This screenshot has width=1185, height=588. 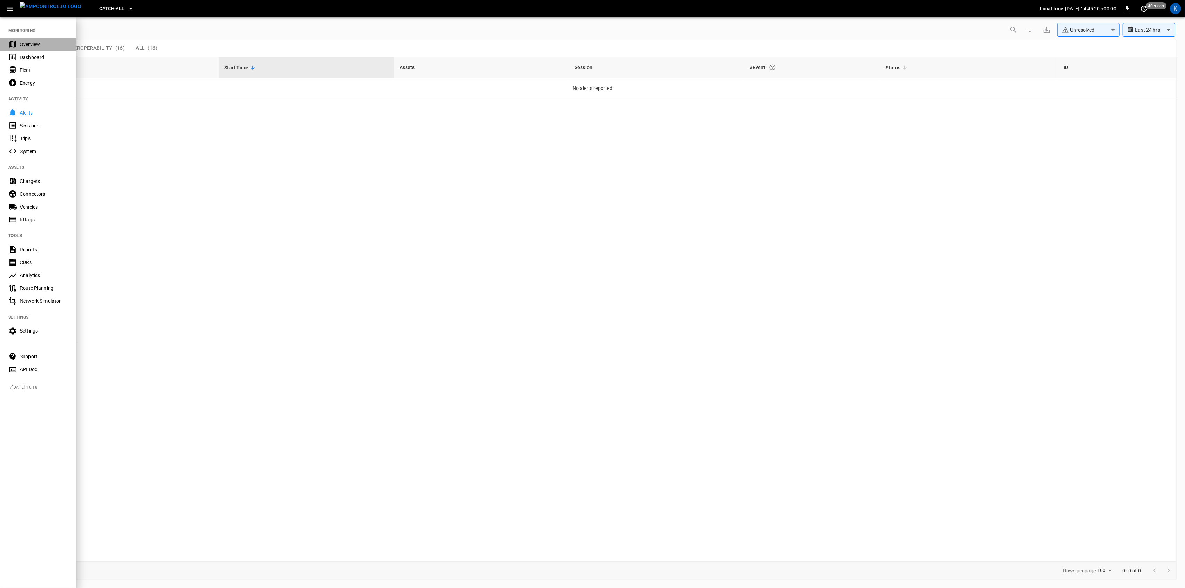 What do you see at coordinates (50, 6) in the screenshot?
I see `img: ampcontrol.io logo` at bounding box center [50, 6].